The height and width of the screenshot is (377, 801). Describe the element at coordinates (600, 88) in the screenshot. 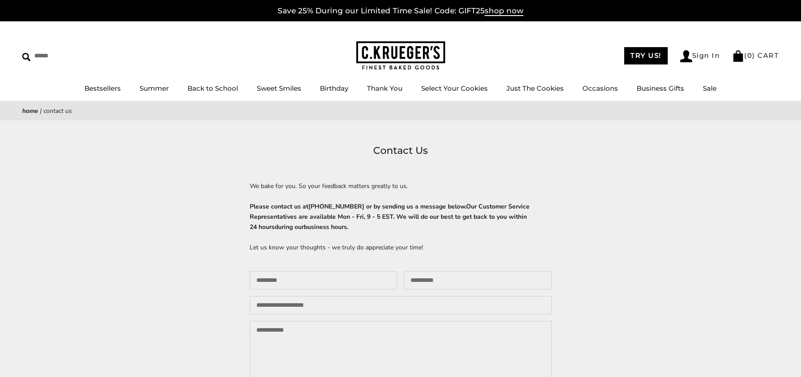

I see `a: Occasions` at that location.